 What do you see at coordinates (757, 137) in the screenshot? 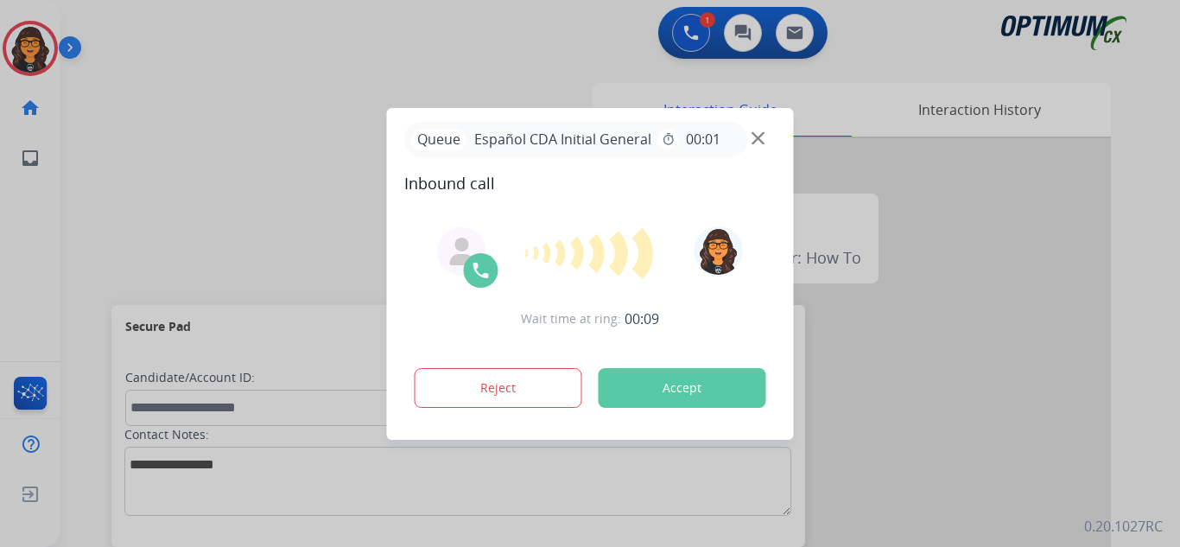
I see `img: close-button` at bounding box center [757, 137].